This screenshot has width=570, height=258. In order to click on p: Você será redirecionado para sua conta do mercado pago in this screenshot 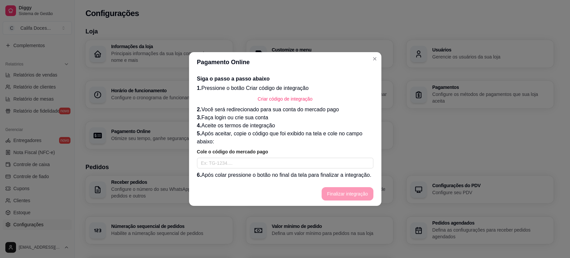, I will do `click(285, 110)`.